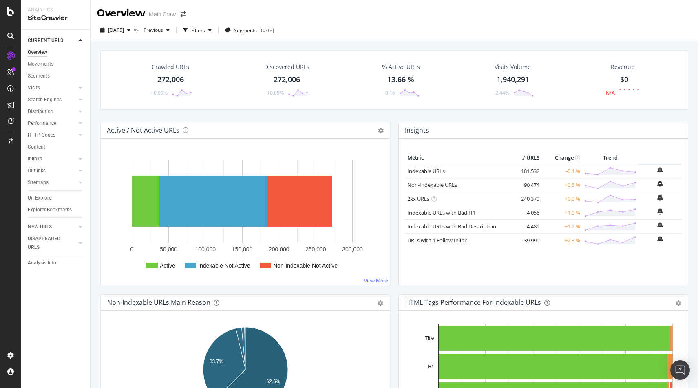 This screenshot has height=388, width=698. What do you see at coordinates (50, 209) in the screenshot?
I see `div: Explorer Bookmarks` at bounding box center [50, 209].